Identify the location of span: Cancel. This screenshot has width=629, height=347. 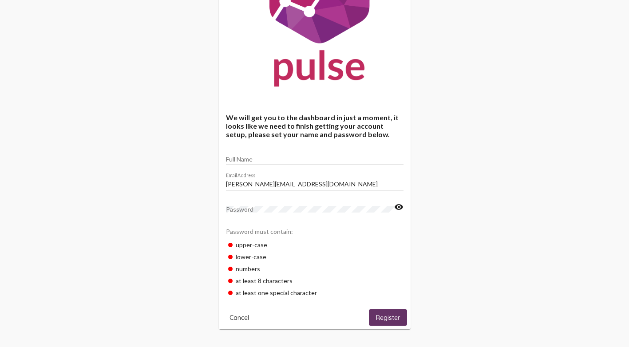
(239, 318).